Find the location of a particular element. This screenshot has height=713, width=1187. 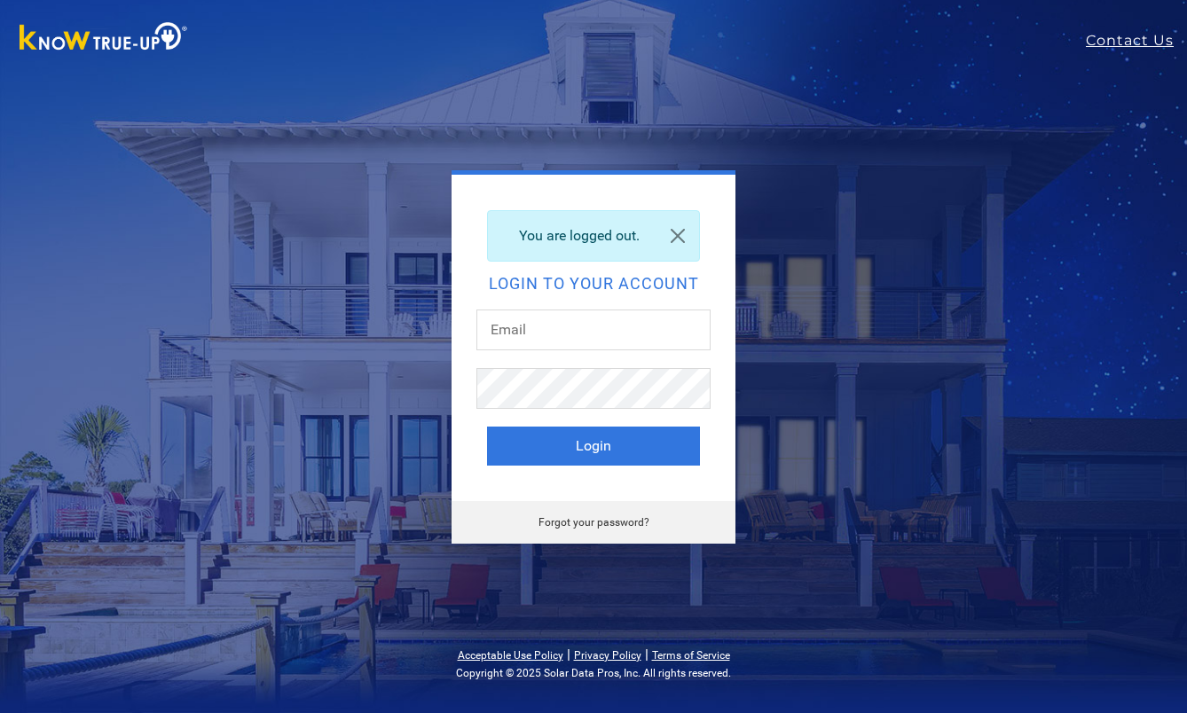

a: Contact Us is located at coordinates (1137, 41).